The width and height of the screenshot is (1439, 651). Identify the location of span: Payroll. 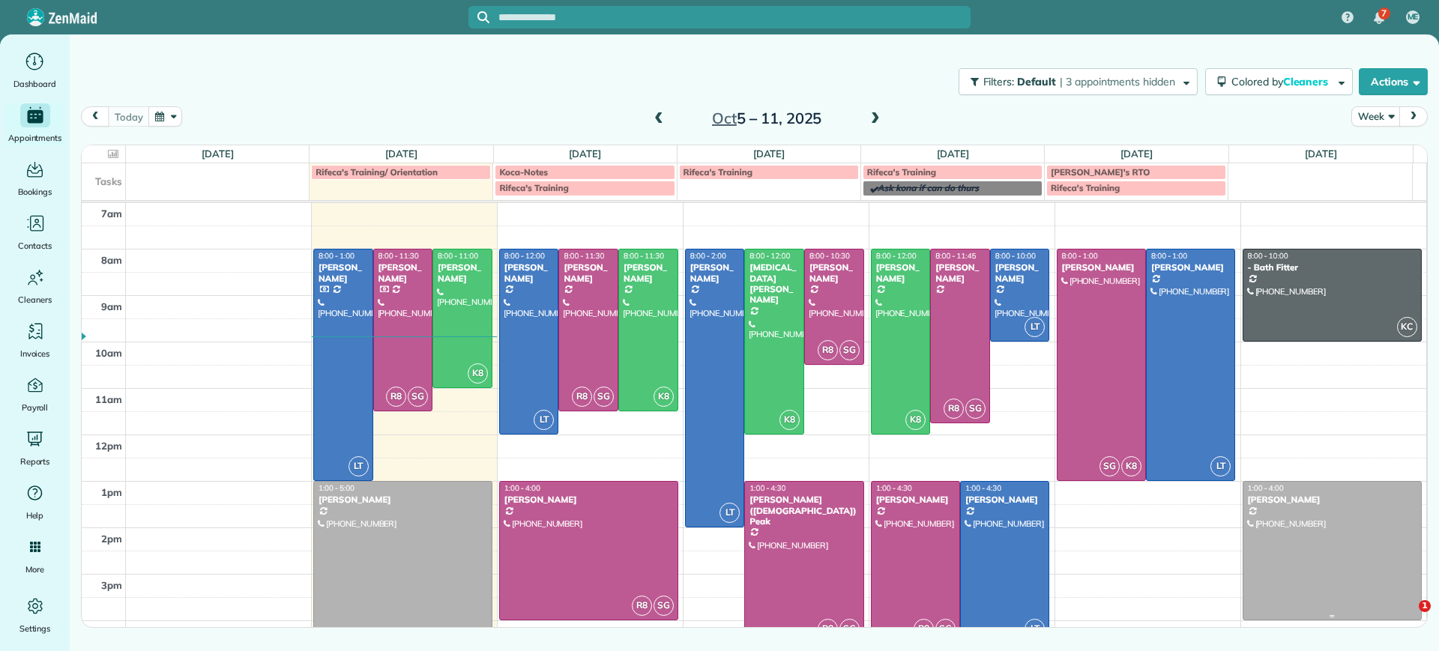
(35, 408).